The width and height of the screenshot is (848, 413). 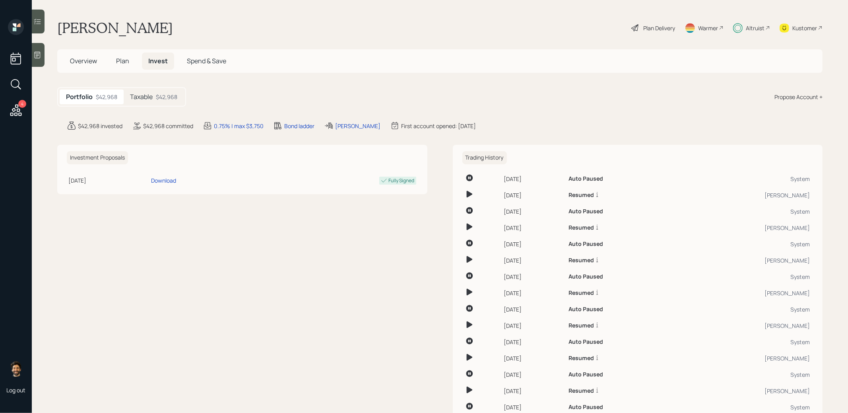 What do you see at coordinates (22, 104) in the screenshot?
I see `div: 4` at bounding box center [22, 104].